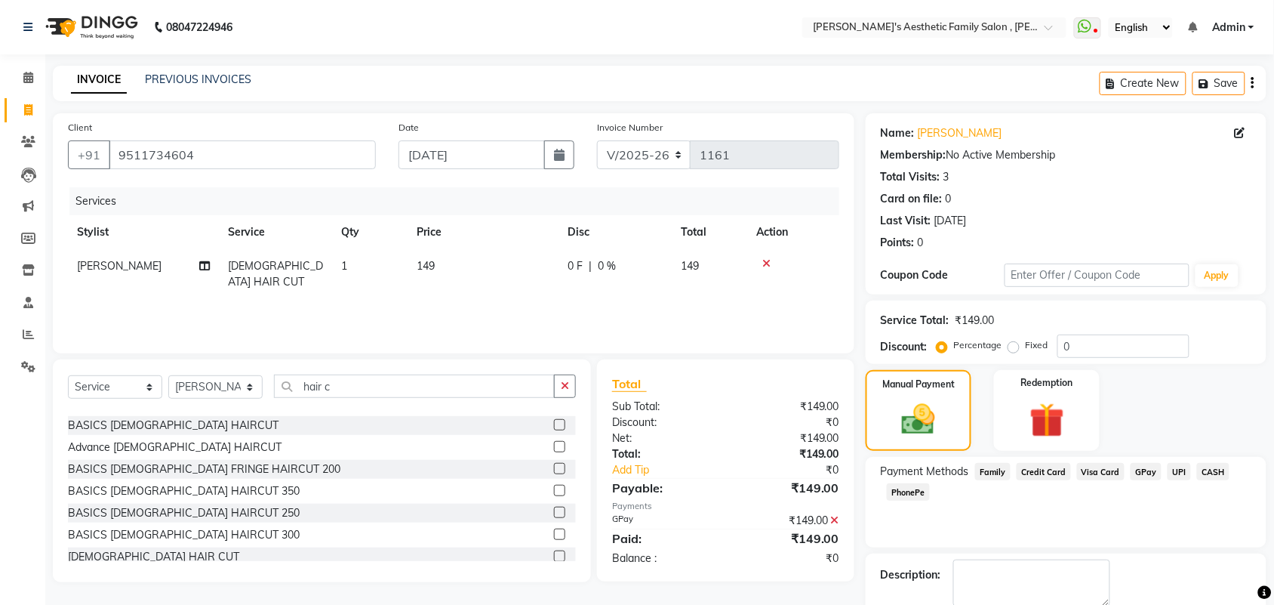  What do you see at coordinates (408, 128) in the screenshot?
I see `label: Date` at bounding box center [408, 128].